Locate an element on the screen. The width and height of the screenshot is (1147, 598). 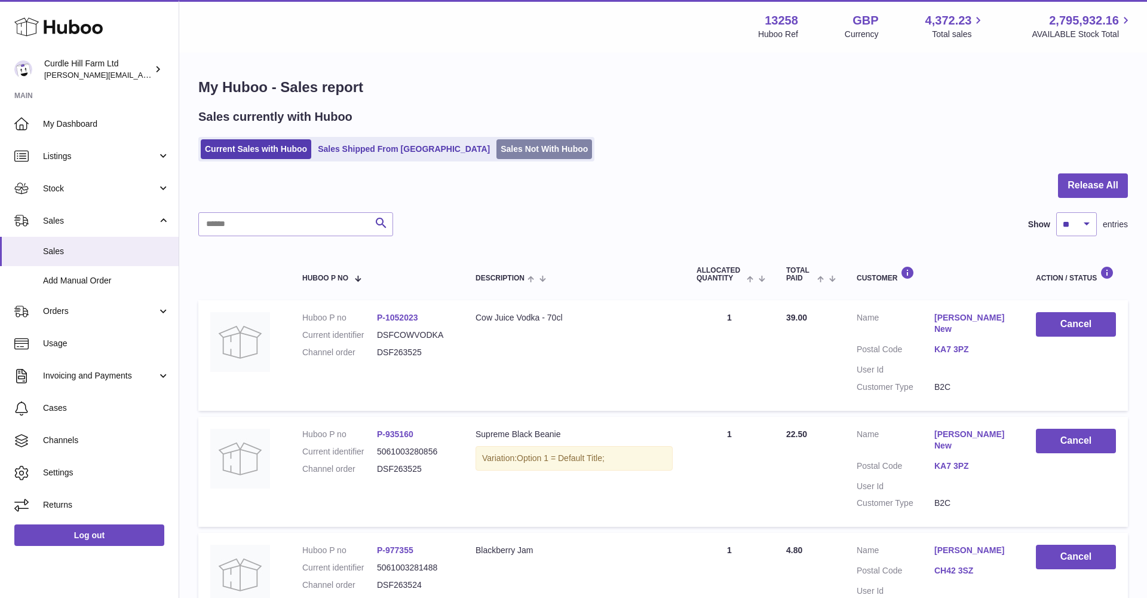
span: Channels is located at coordinates (106, 440).